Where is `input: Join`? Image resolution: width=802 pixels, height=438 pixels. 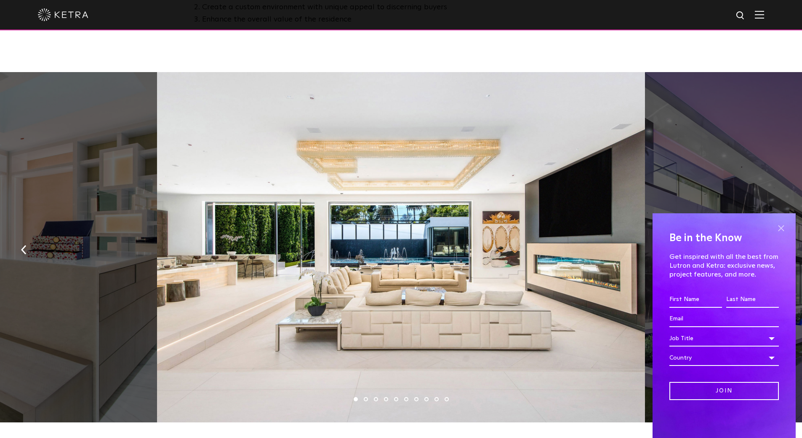 input: Join is located at coordinates (724, 390).